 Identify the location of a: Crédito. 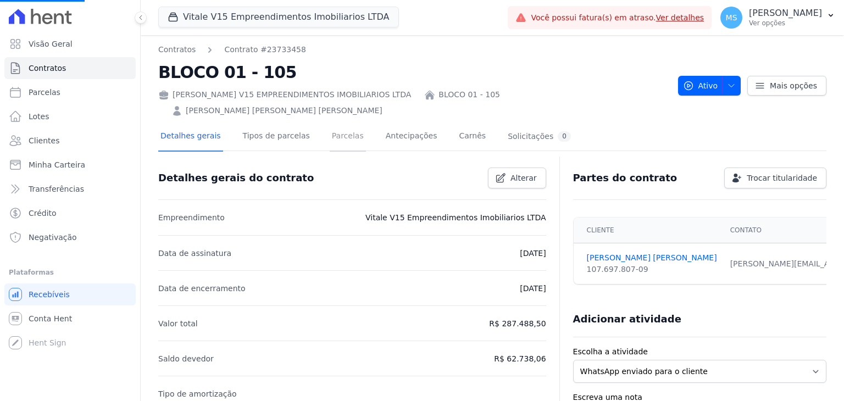
(70, 213).